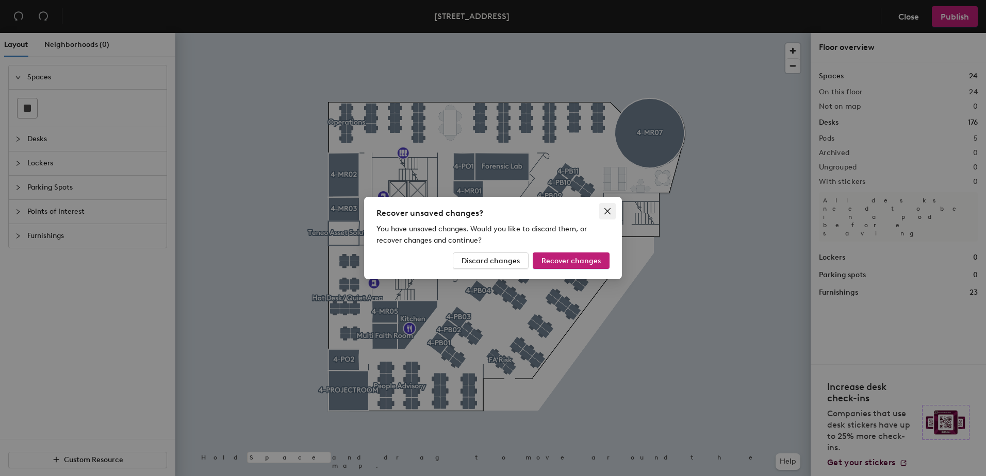  What do you see at coordinates (490, 261) in the screenshot?
I see `span: Discard changes` at bounding box center [490, 261].